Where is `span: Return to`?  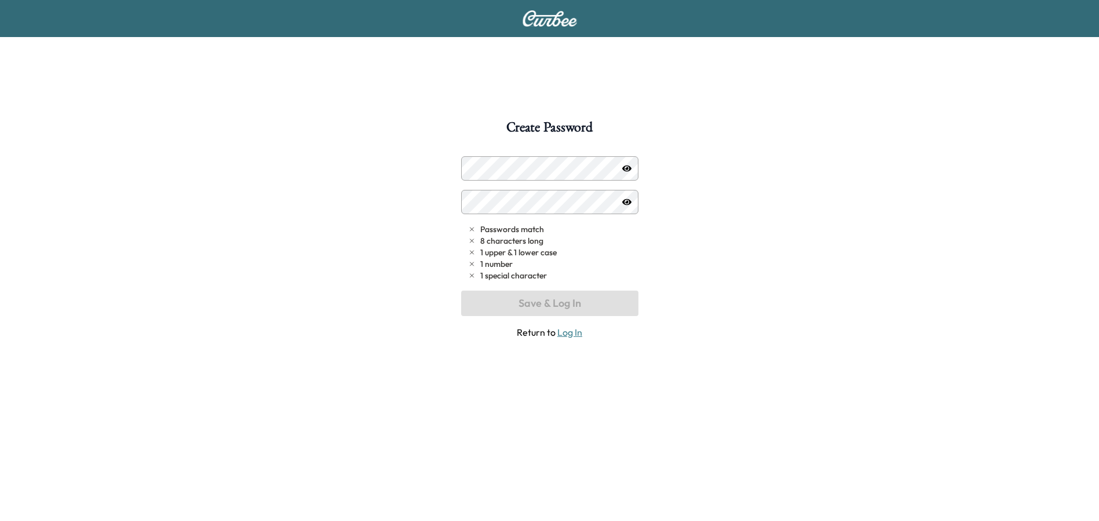 span: Return to is located at coordinates (550, 332).